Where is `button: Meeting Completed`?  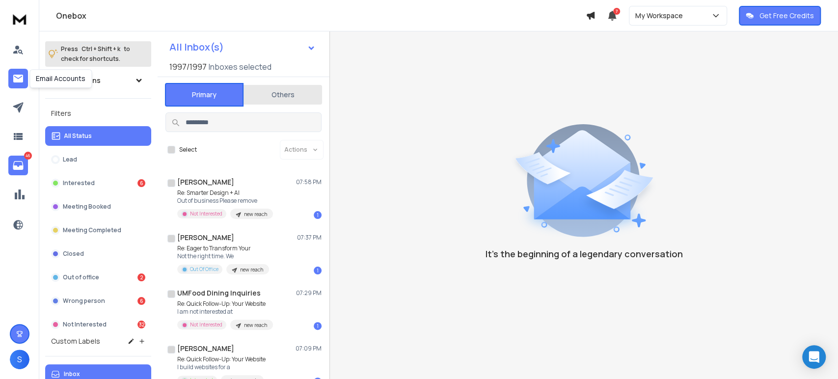
button: Meeting Completed is located at coordinates (98, 230).